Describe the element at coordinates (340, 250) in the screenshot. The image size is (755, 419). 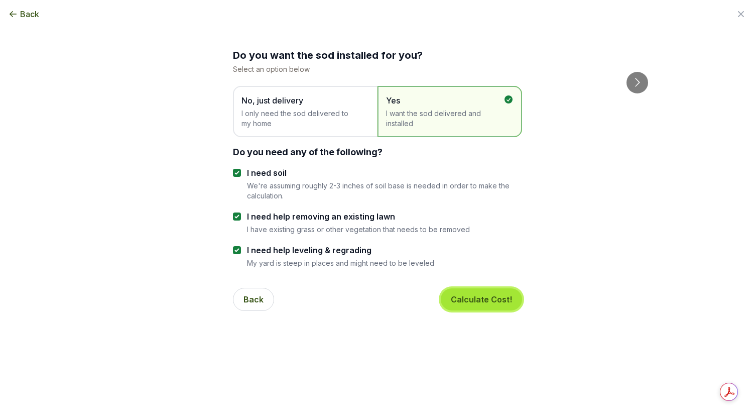
I see `label: I need help leveling & regrading` at that location.